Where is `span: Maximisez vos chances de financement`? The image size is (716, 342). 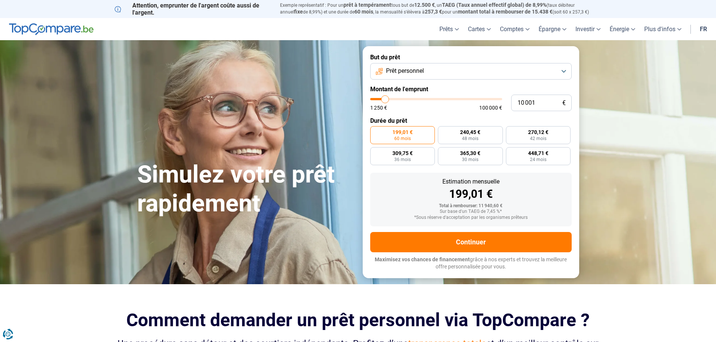 span: Maximisez vos chances de financement is located at coordinates (422, 260).